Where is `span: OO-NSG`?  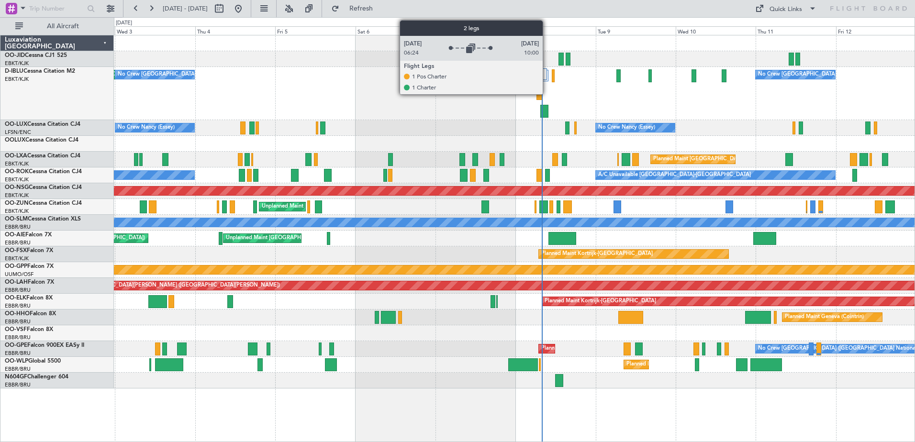 span: OO-NSG is located at coordinates (17, 188).